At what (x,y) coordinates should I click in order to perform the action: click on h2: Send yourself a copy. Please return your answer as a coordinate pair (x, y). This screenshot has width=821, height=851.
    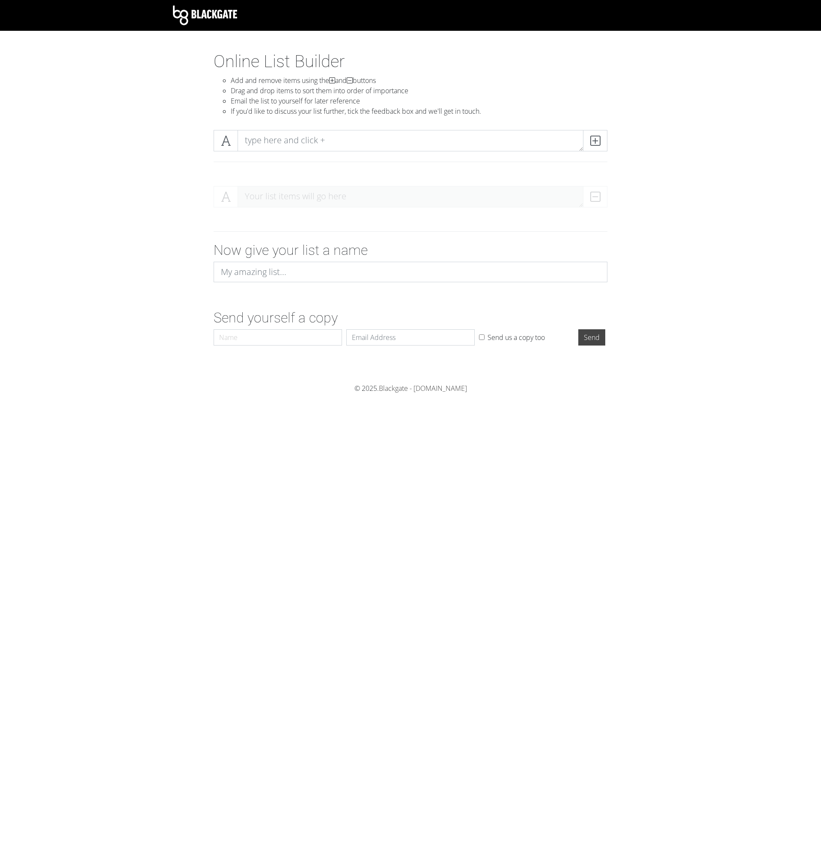
    Looking at the image, I should click on (410, 318).